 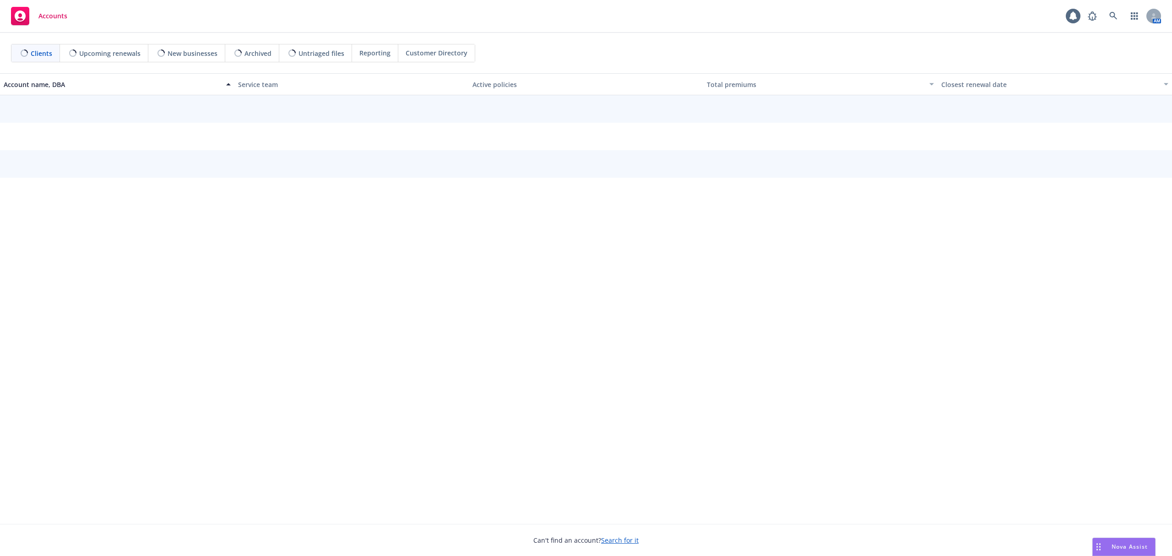 What do you see at coordinates (39, 16) in the screenshot?
I see `a: Accounts` at bounding box center [39, 16].